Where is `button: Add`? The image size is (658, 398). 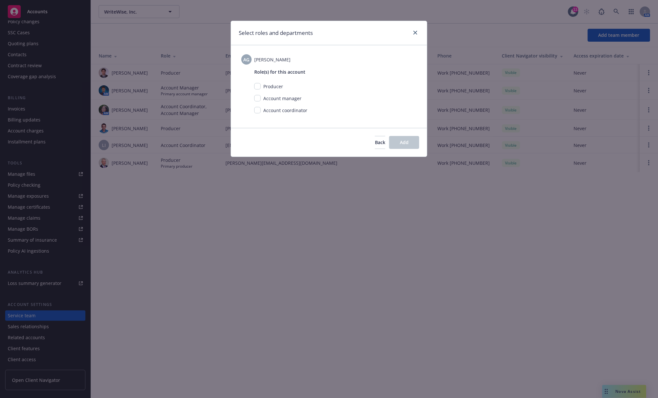
button: Add is located at coordinates (404, 143).